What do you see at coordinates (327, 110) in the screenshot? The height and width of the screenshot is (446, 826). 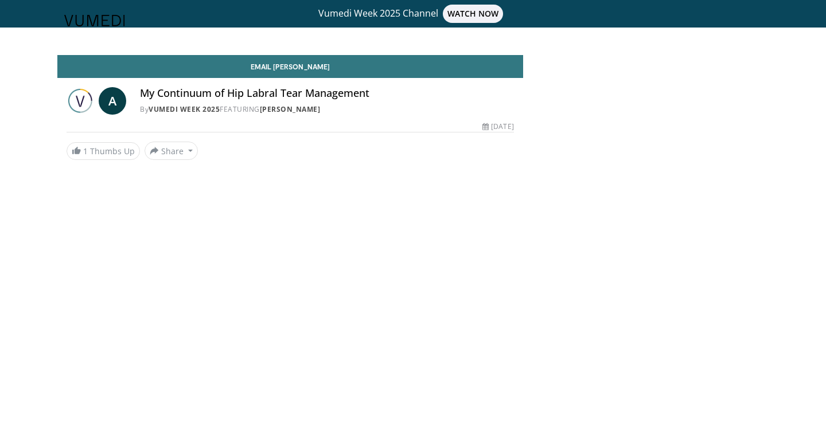 I see `div: By FEATURING` at bounding box center [327, 110].